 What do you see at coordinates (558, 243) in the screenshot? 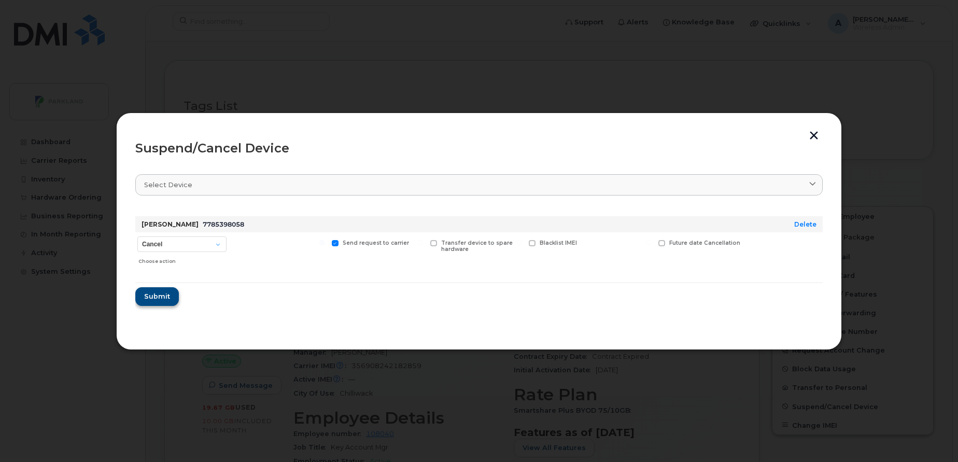
I see `span: Blacklist IMEI` at bounding box center [558, 243].